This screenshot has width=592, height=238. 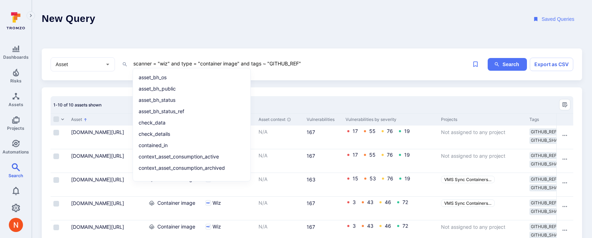 I want to click on i: Expand navigation menu, so click(x=31, y=16).